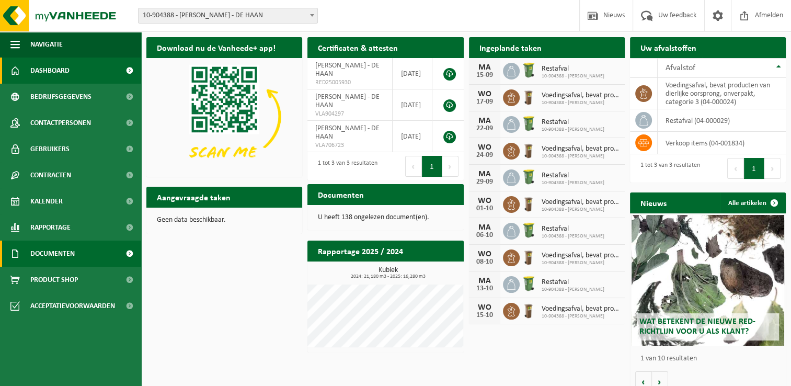  I want to click on div: 01-10, so click(485, 209).